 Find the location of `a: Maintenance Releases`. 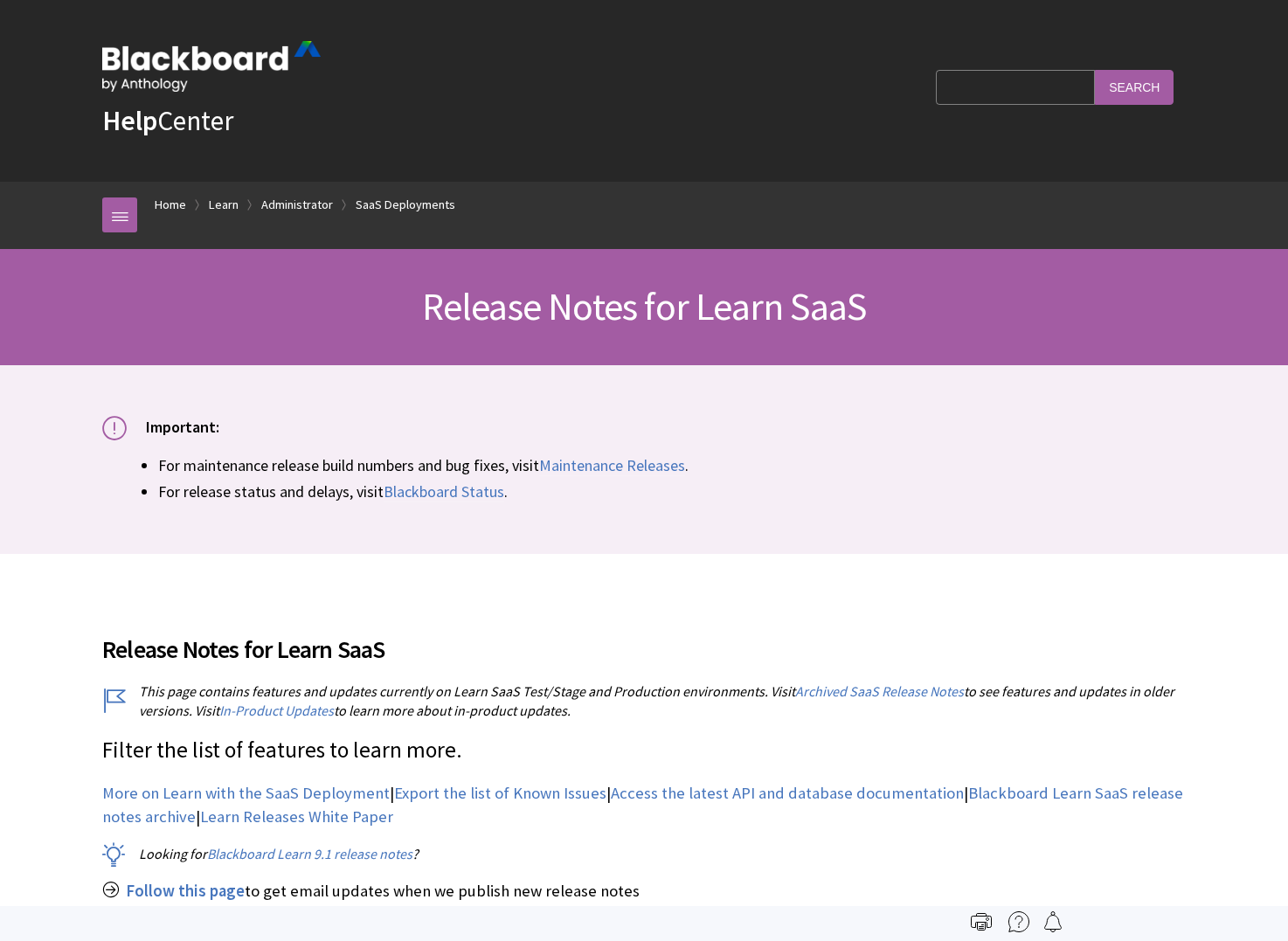

a: Maintenance Releases is located at coordinates (612, 465).